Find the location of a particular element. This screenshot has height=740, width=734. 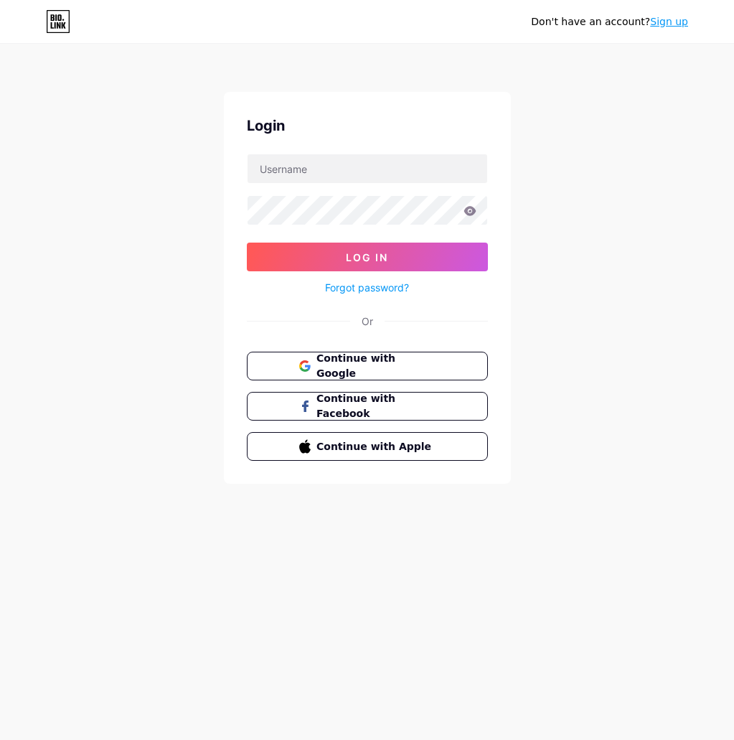

input: Username is located at coordinates (367, 169).